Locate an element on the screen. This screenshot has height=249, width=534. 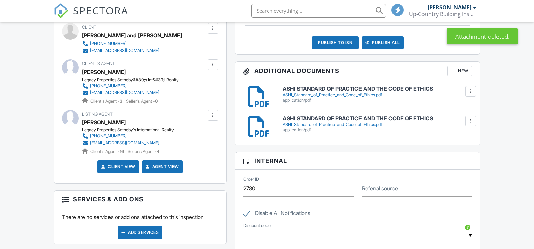
a: SPECTORA is located at coordinates (91, 16).